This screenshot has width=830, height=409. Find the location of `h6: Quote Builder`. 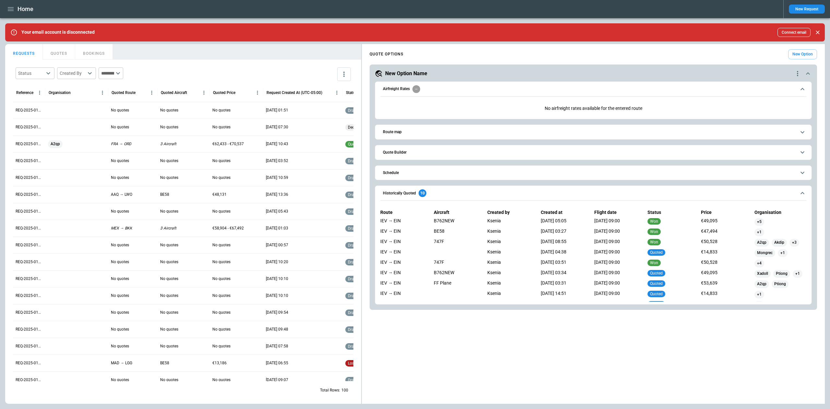

h6: Quote Builder is located at coordinates (395, 152).